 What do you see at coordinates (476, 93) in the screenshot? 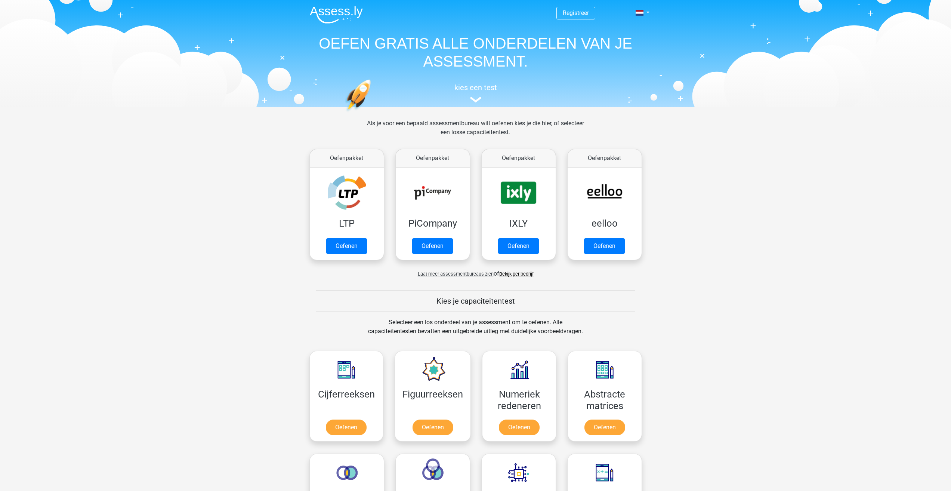
I see `a: kies een test` at bounding box center [476, 93].